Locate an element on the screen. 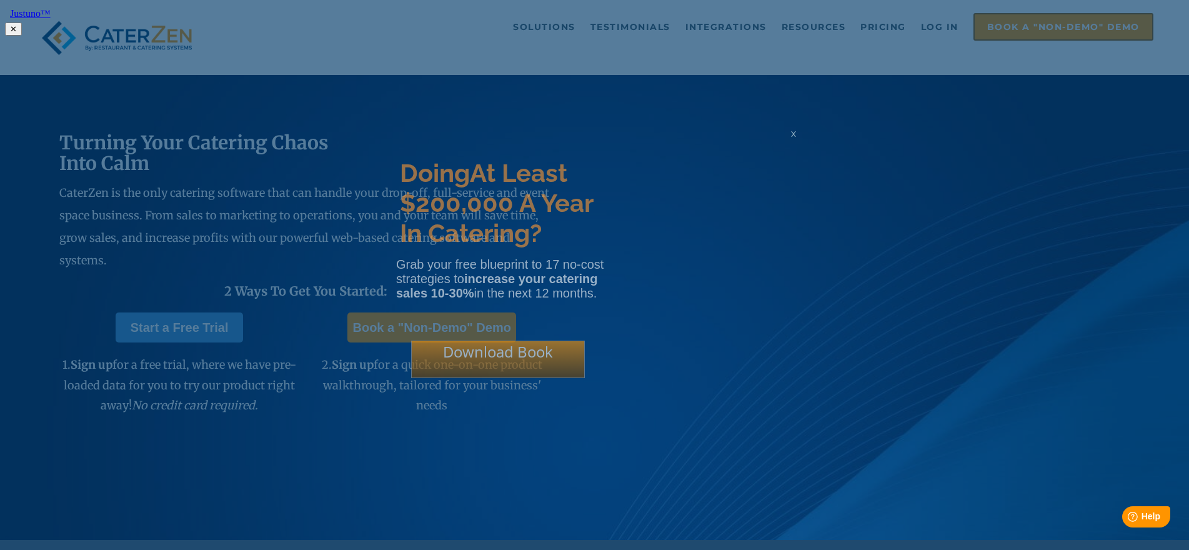 The image size is (1189, 550). span: At Least $200,000 A Year In Catering? is located at coordinates (496, 202).